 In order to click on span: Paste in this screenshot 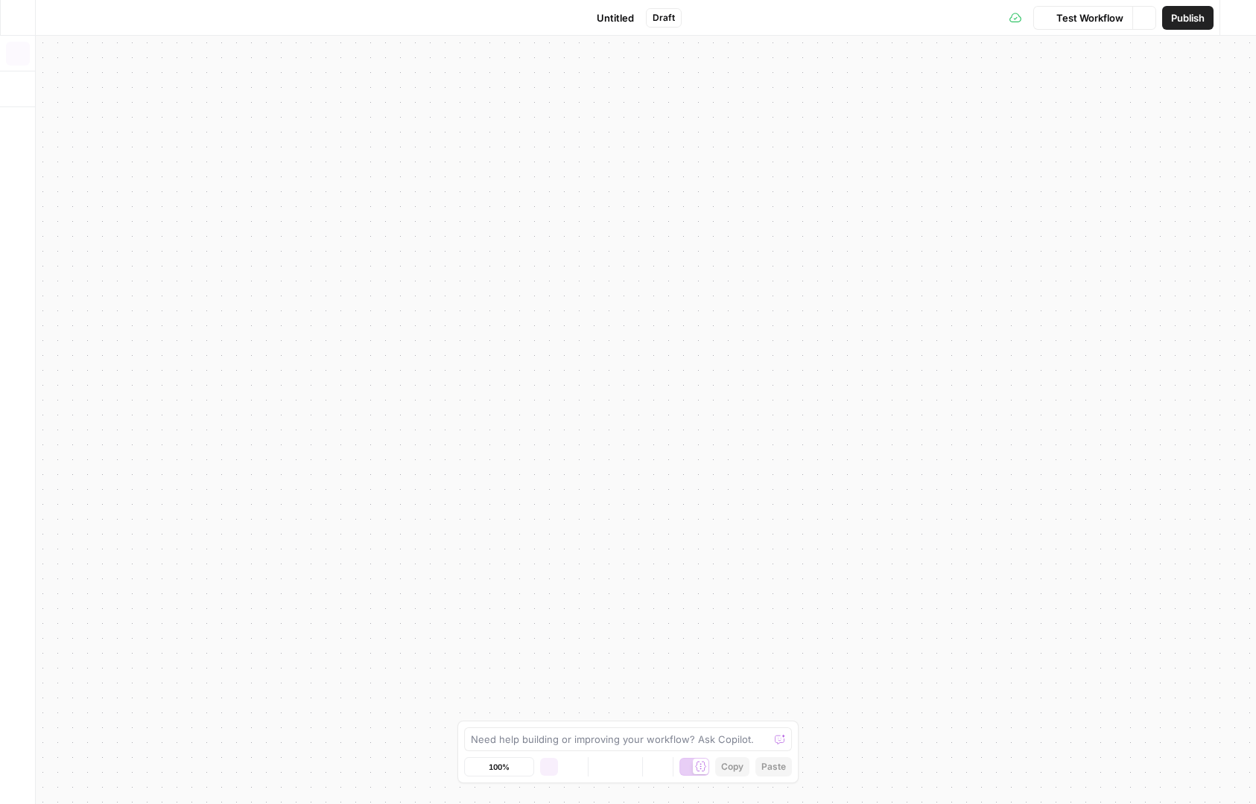, I will do `click(773, 767)`.